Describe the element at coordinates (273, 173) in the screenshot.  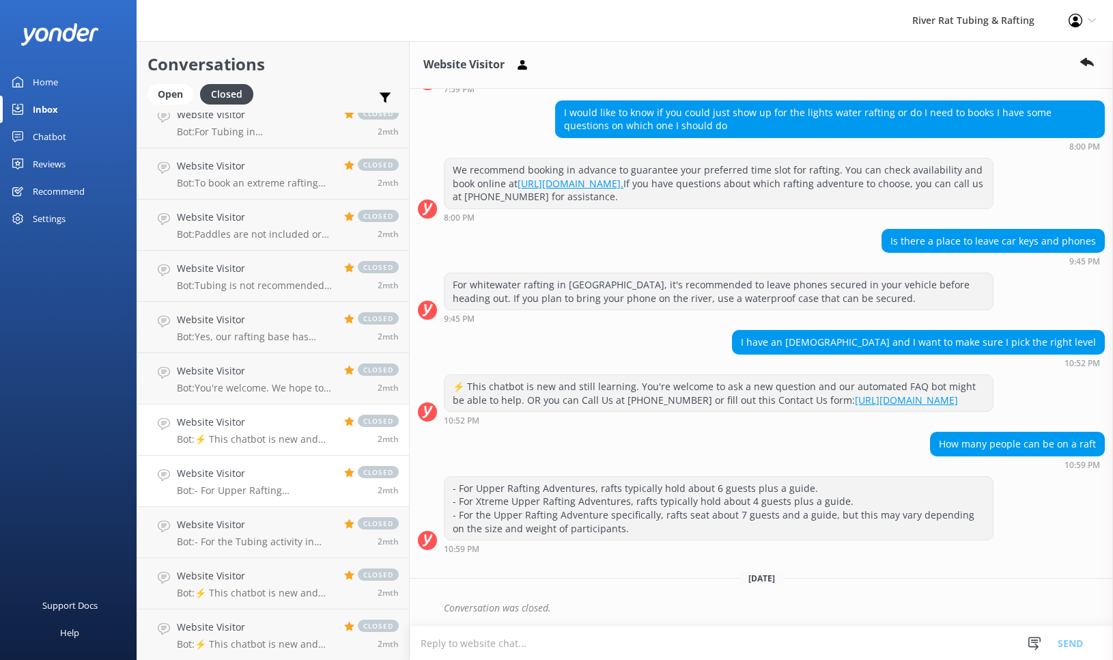
I see `a: Website VisitorBot:To book an extreme rafting trip, please use the Customer Portal link that was ...` at that location.